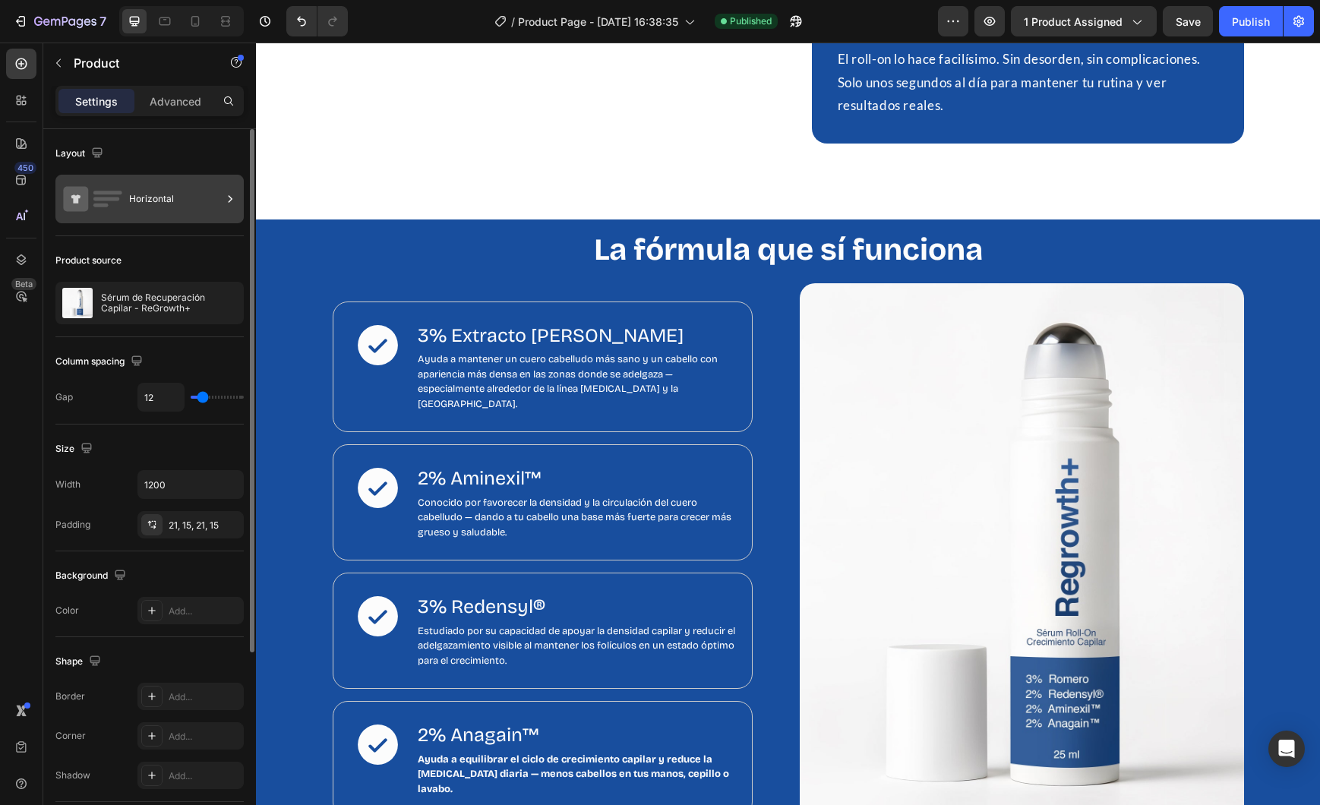 The image size is (1320, 805). I want to click on div: Corner, so click(71, 736).